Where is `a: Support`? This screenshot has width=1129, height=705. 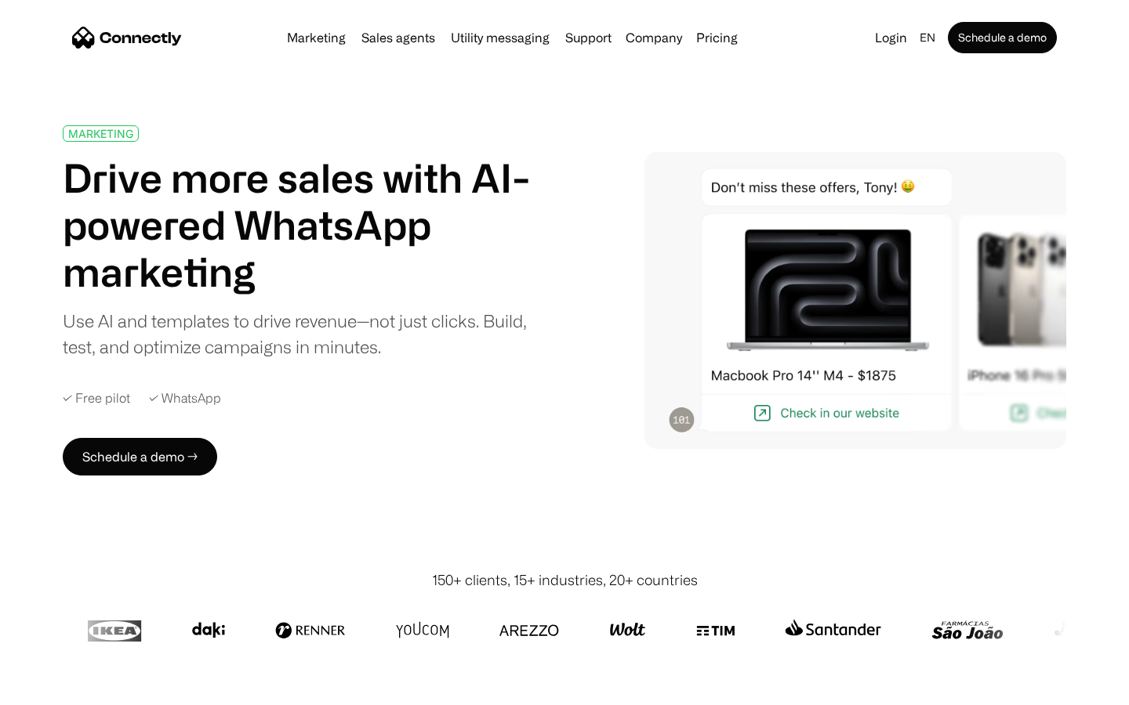 a: Support is located at coordinates (588, 38).